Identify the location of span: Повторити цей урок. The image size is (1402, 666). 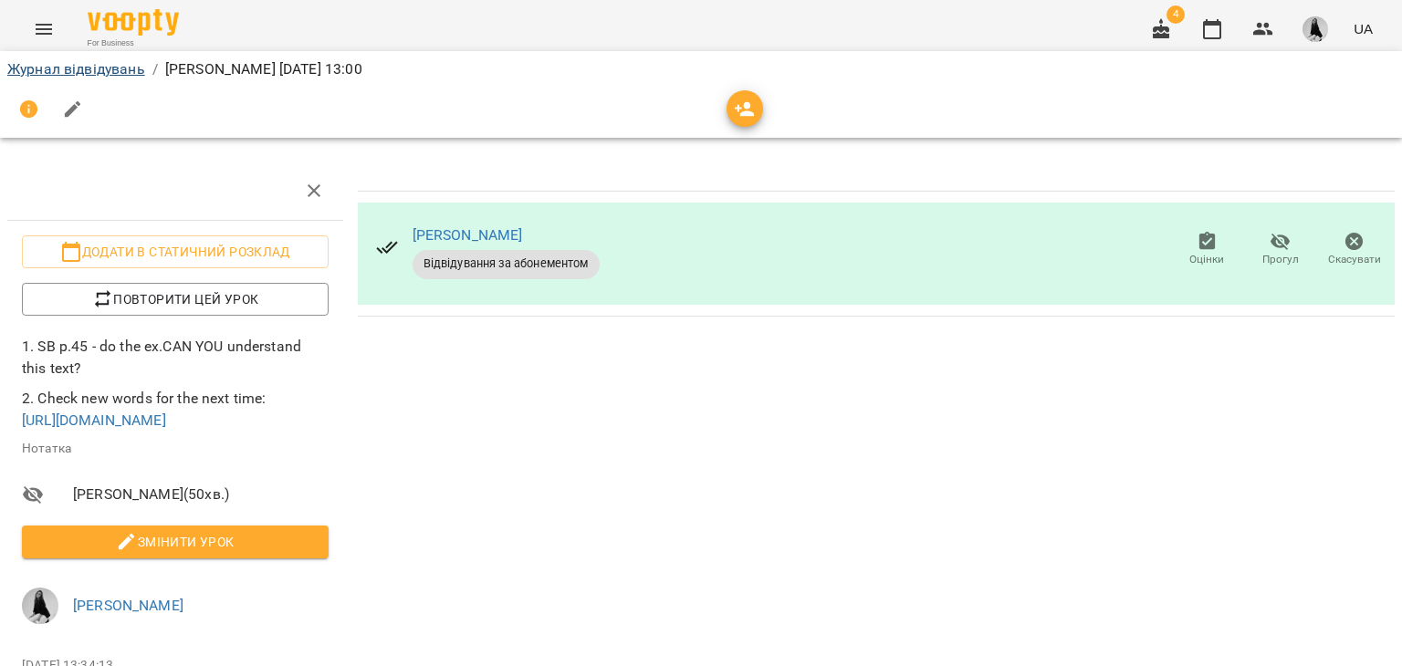
(175, 299).